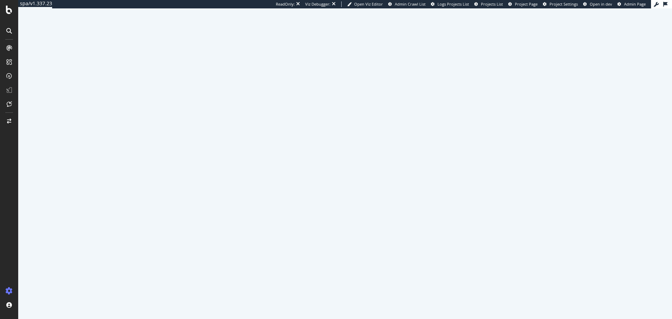 The width and height of the screenshot is (672, 319). What do you see at coordinates (597, 4) in the screenshot?
I see `a: Open in dev` at bounding box center [597, 4].